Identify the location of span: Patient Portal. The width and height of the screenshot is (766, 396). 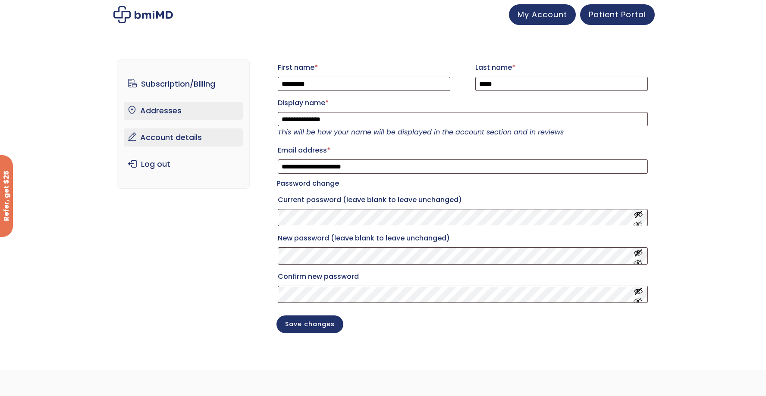
(617, 14).